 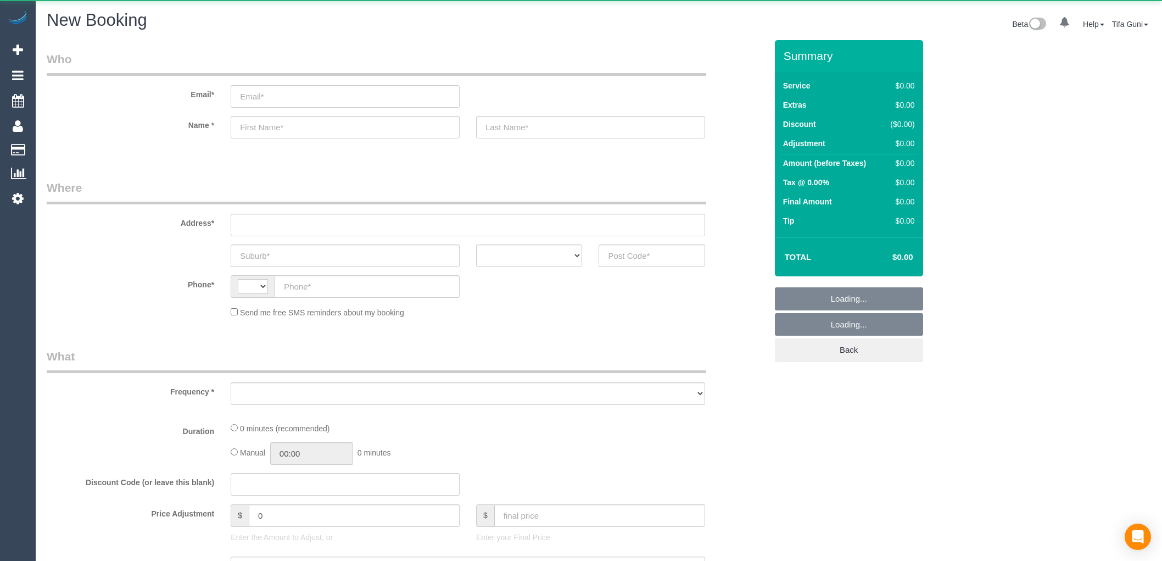 I want to click on label: Discount Code (or leave this blank), so click(x=130, y=480).